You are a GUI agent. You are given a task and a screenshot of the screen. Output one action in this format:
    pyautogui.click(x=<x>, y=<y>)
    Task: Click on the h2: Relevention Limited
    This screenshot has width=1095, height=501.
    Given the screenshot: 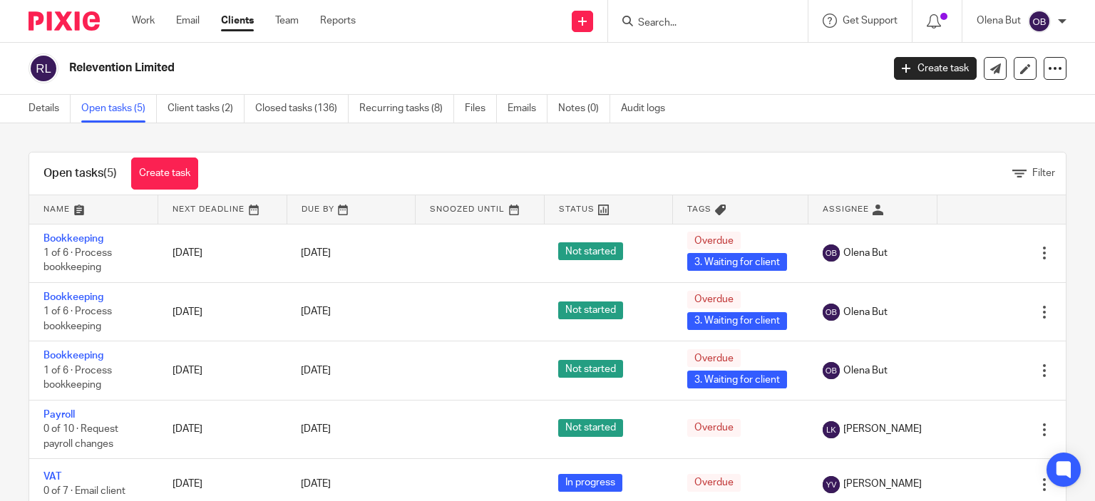 What is the action you would take?
    pyautogui.click(x=391, y=68)
    